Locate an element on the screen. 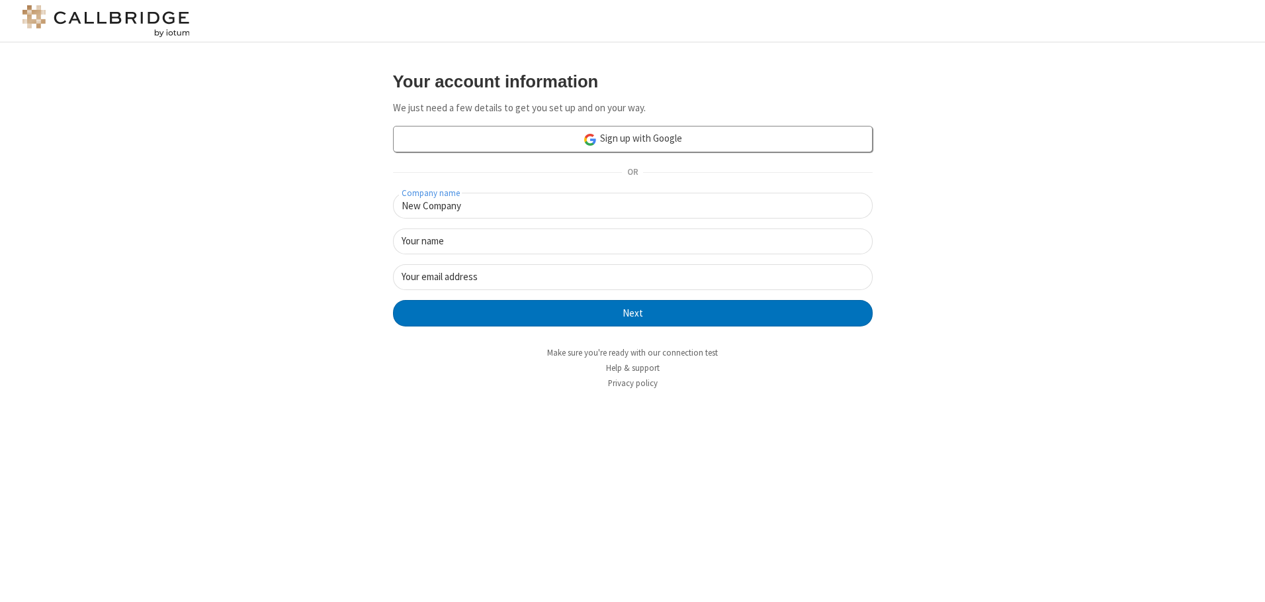  a: Privacy policy is located at coordinates (633, 382).